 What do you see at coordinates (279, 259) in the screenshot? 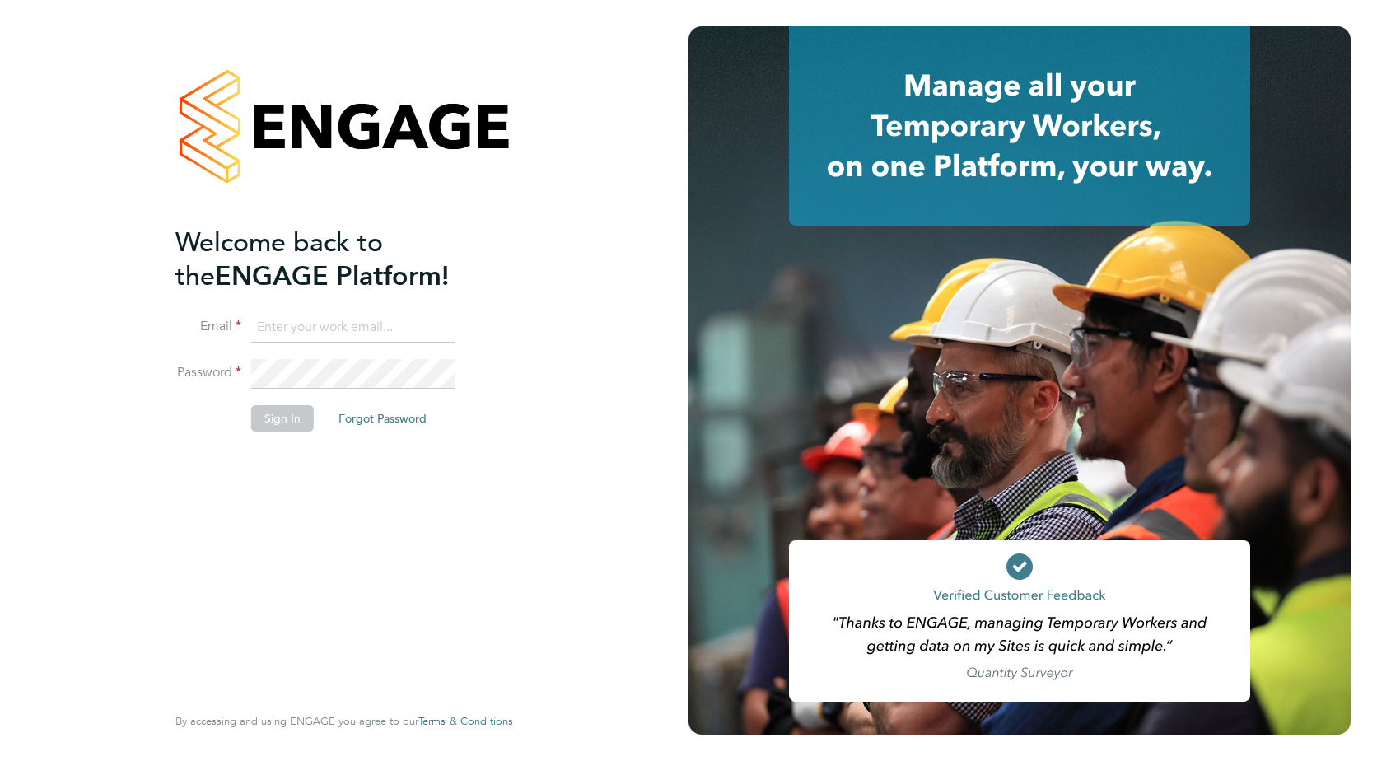
I see `span: Welcome back to the` at bounding box center [279, 259].